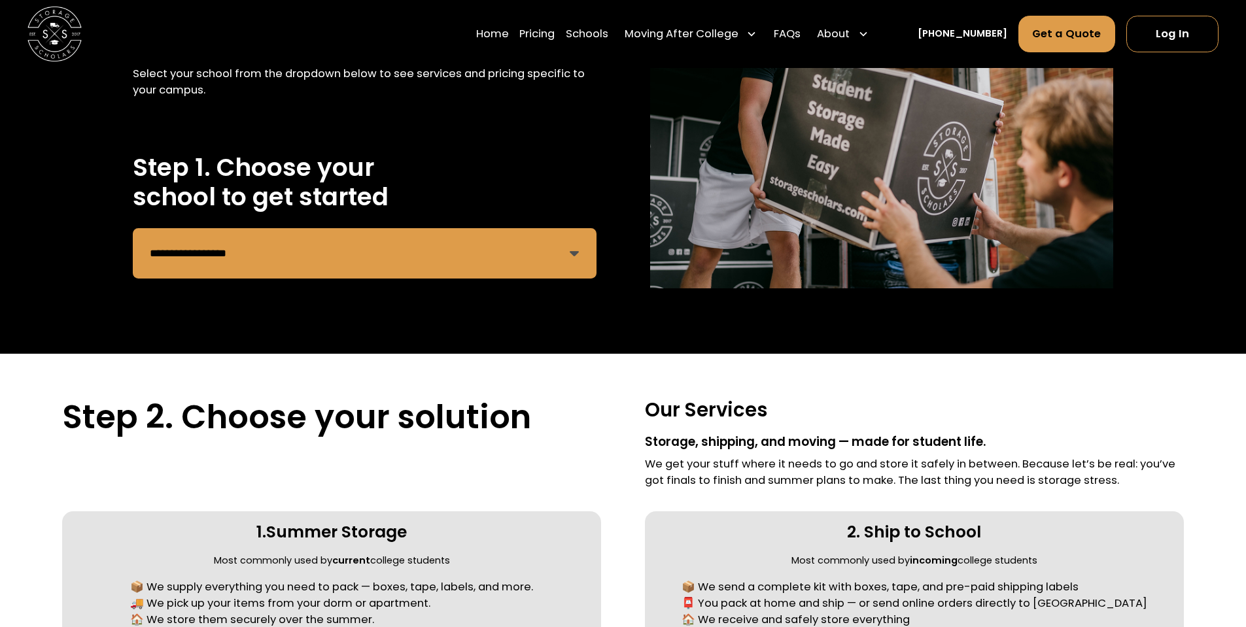 This screenshot has width=1246, height=627. What do you see at coordinates (537, 34) in the screenshot?
I see `a: Pricing` at bounding box center [537, 34].